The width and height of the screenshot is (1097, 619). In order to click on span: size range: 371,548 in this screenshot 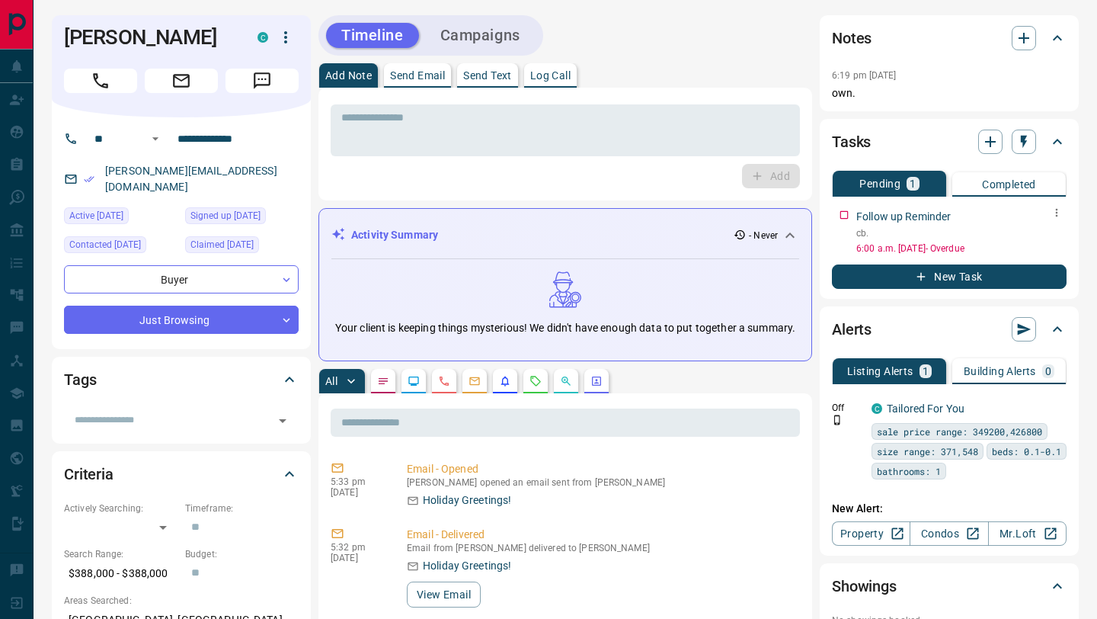, I will do `click(928, 451)`.